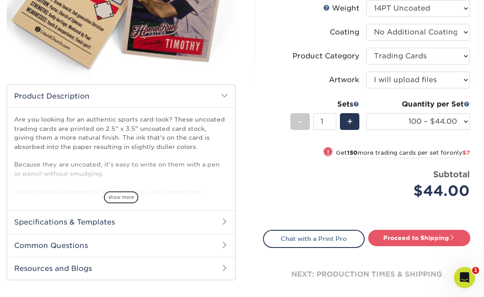  What do you see at coordinates (121, 197) in the screenshot?
I see `span: show more` at bounding box center [121, 197].